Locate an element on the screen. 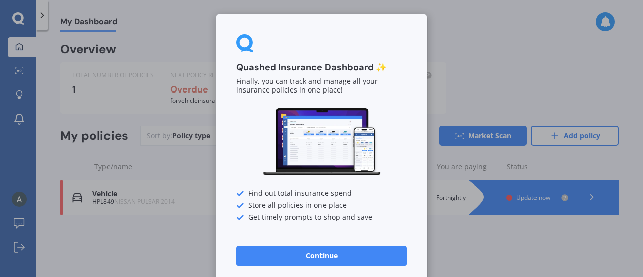 Image resolution: width=643 pixels, height=277 pixels. div: Get timely prompts to shop and save is located at coordinates (322, 218).